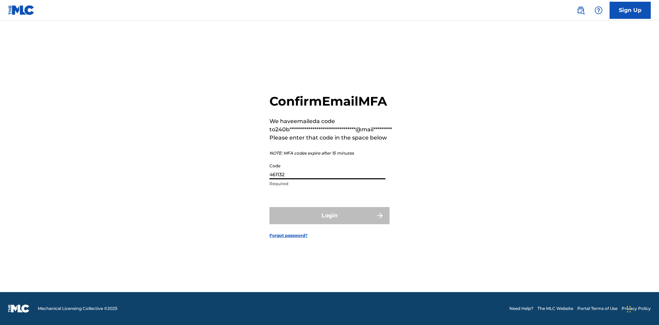 The image size is (659, 325). I want to click on a: Portal Terms of Use, so click(597, 309).